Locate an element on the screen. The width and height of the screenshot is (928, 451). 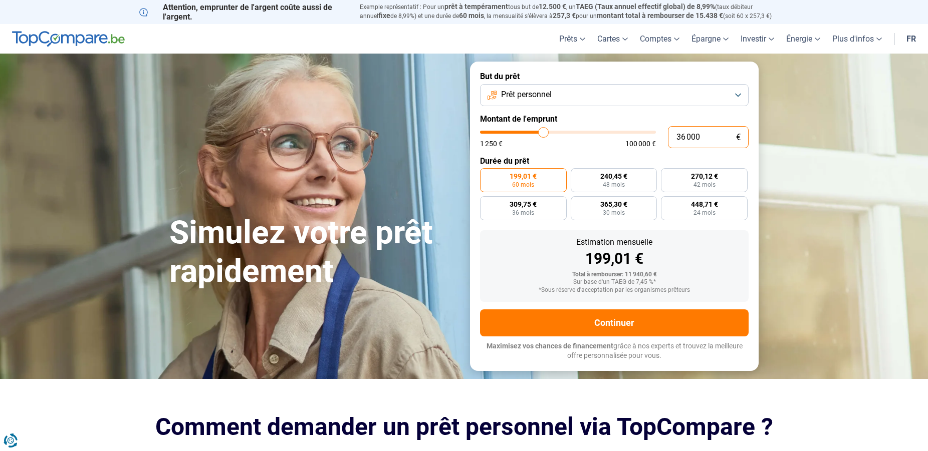
p: Exemple représentatif : Pour un tous but de , un (taux débiteur annuel de 8,99%) et une durée de ... is located at coordinates (574, 12).